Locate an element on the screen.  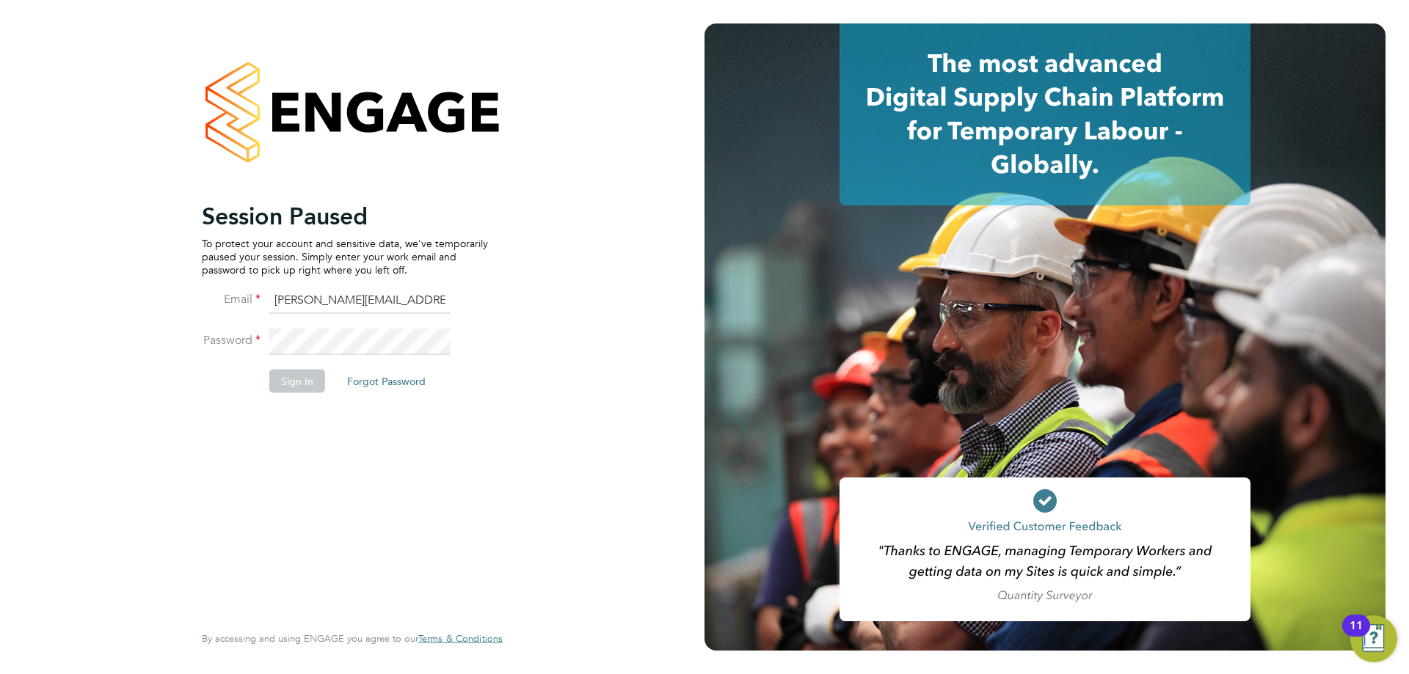
div: 11 is located at coordinates (1356, 635).